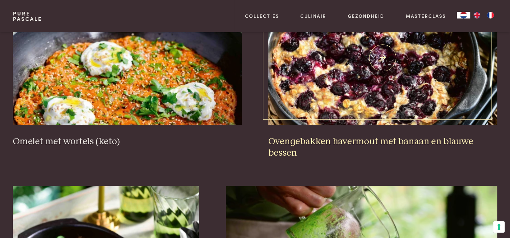 This screenshot has width=510, height=238. Describe the element at coordinates (477, 15) in the screenshot. I see `a: EN` at that location.